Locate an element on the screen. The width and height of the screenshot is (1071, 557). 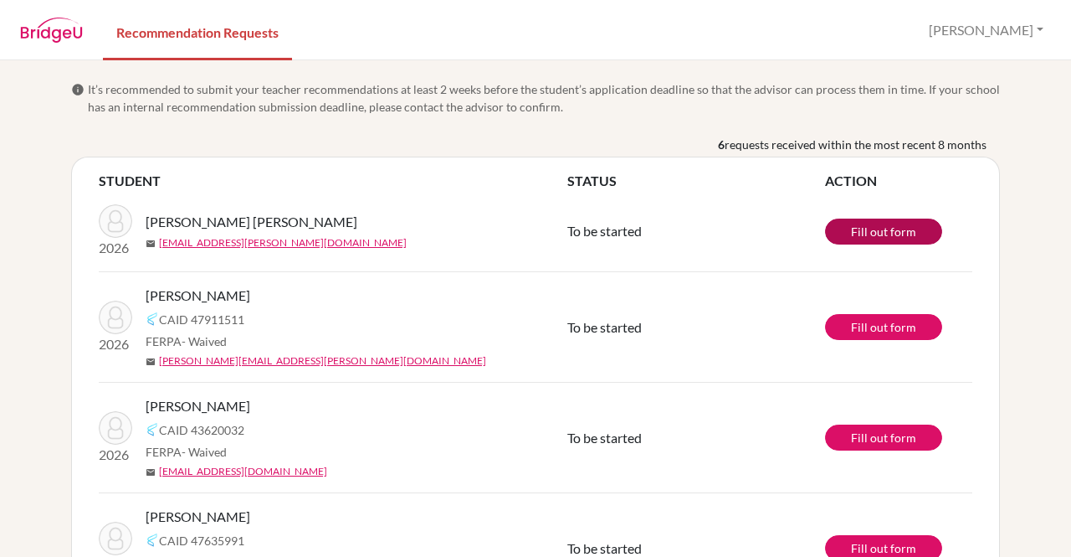
span: It’s recommended to submit your teacher recommendations at least 2 weeks before the student’s app... is located at coordinates (544, 98).